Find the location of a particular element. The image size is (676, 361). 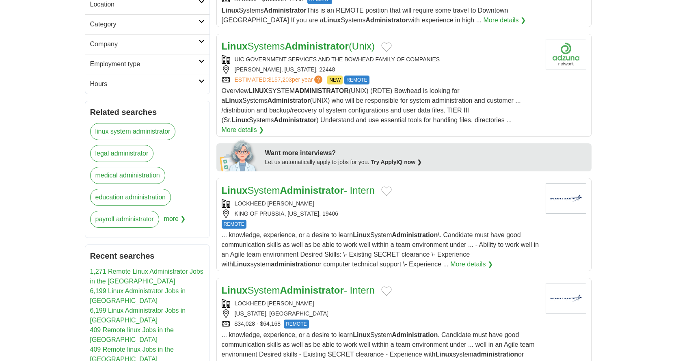

img: apply-iq-scientist.png is located at coordinates (239, 155).